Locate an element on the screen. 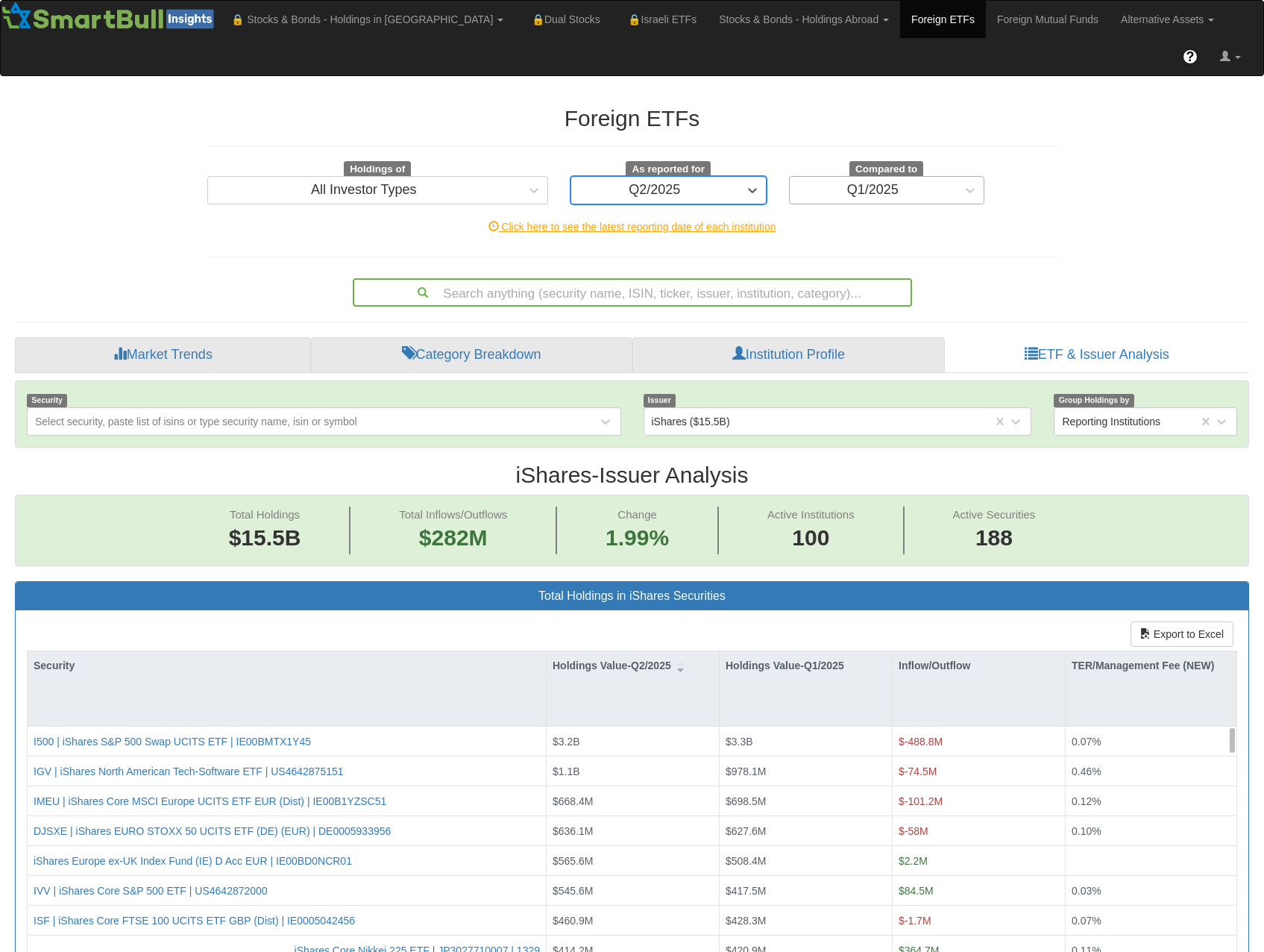  button: IGV | iShares North American Tech-Software ETF | US4642875151 is located at coordinates (189, 771).